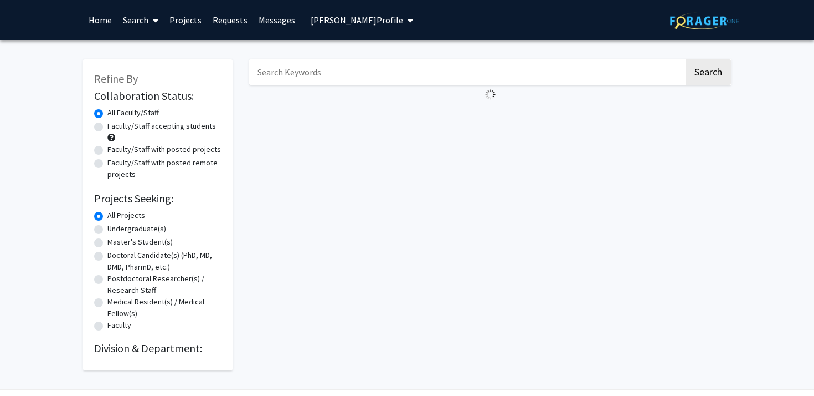 This screenshot has height=396, width=814. What do you see at coordinates (490, 94) in the screenshot?
I see `img: Loading` at bounding box center [490, 94].